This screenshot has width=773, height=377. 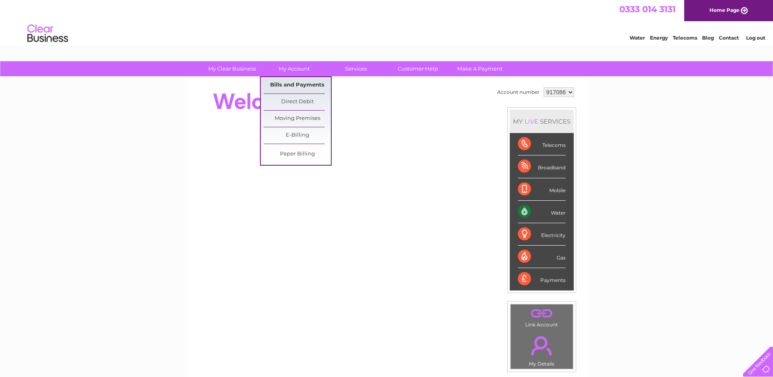 What do you see at coordinates (480, 68) in the screenshot?
I see `a: Make A Payment` at bounding box center [480, 68].